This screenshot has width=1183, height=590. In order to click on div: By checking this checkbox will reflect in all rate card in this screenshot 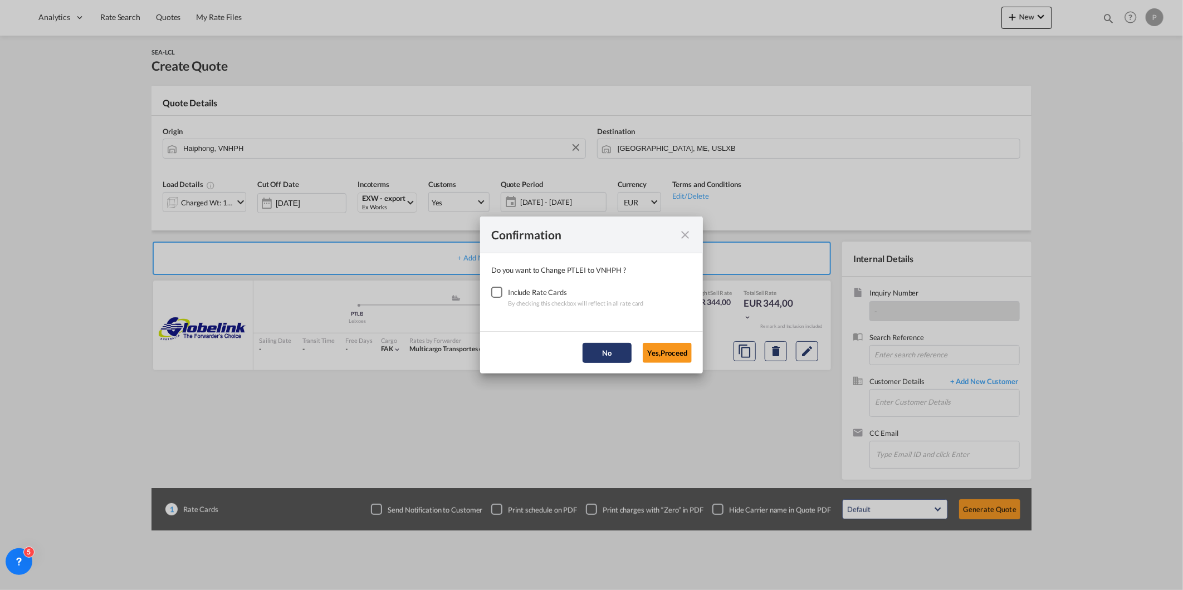, I will do `click(576, 304)`.